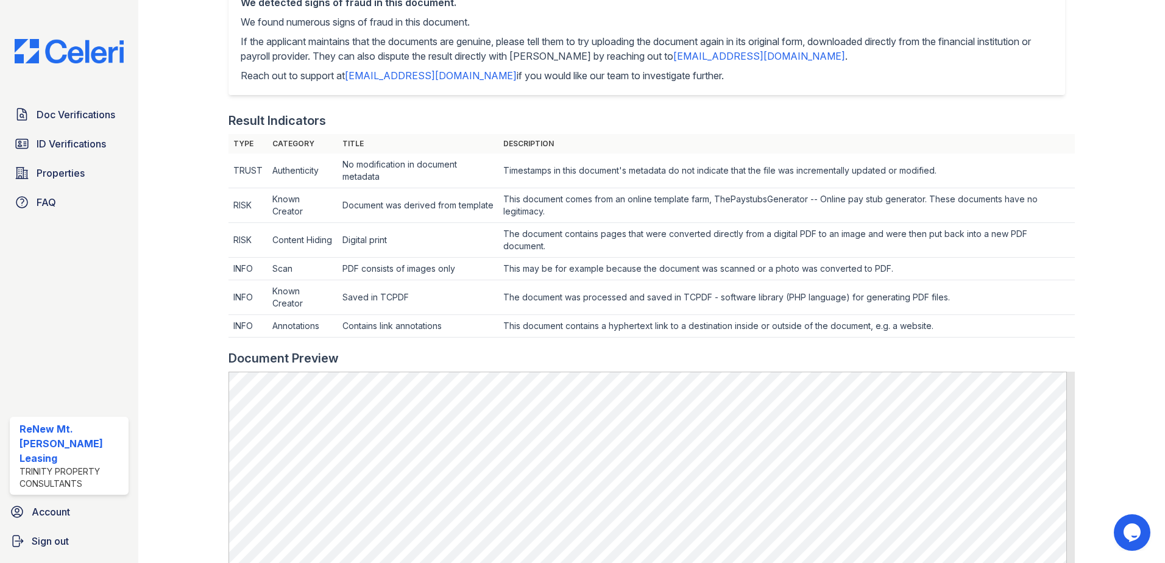 The image size is (1165, 563). Describe the element at coordinates (69, 541) in the screenshot. I see `button: Sign out` at that location.